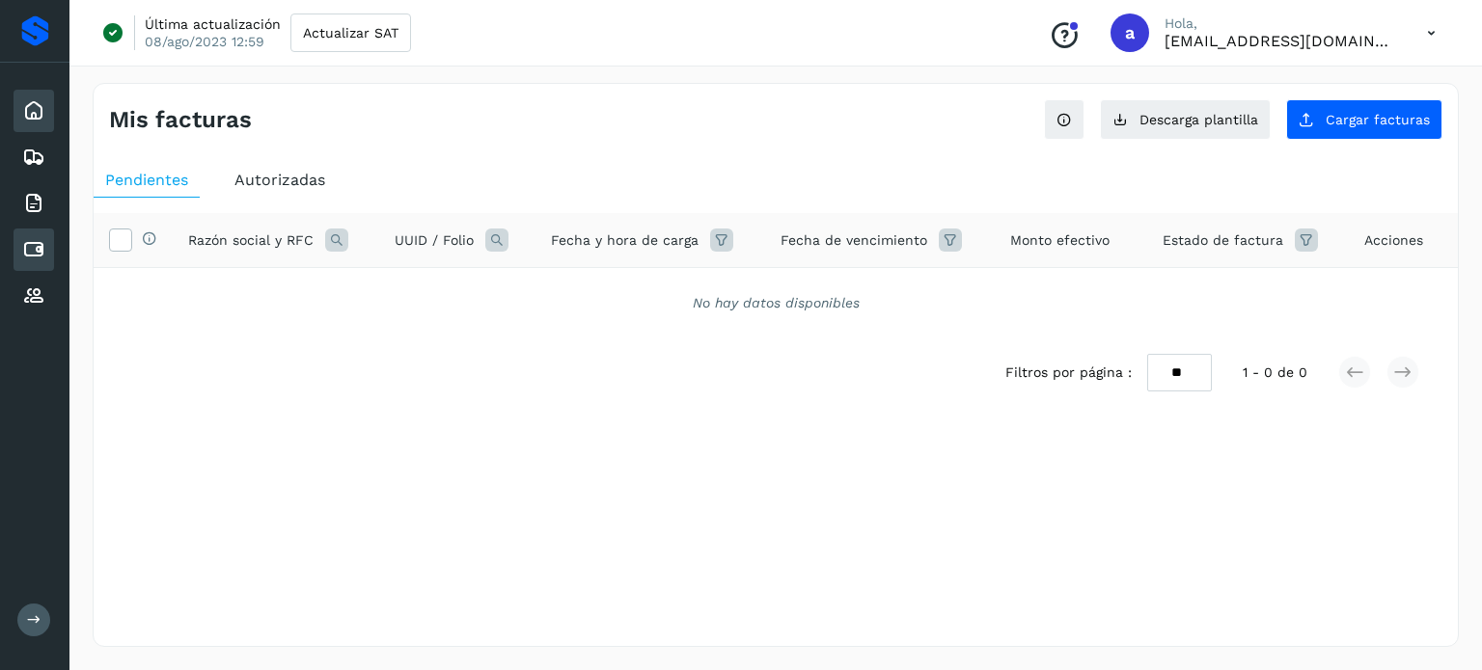 This screenshot has height=670, width=1482. I want to click on p: 08/ago/2023 12:59, so click(205, 41).